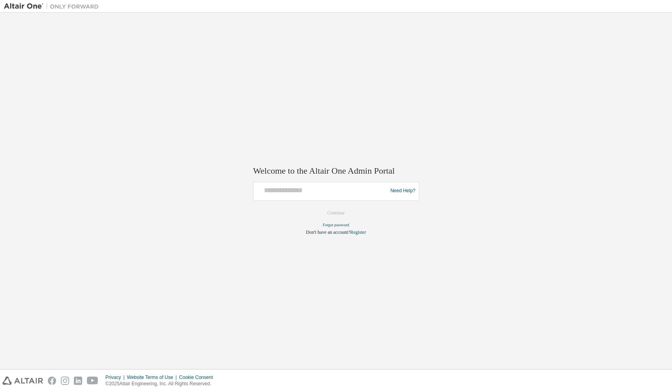 This screenshot has width=672, height=392. What do you see at coordinates (198, 377) in the screenshot?
I see `div: Cookie Consent` at bounding box center [198, 377].